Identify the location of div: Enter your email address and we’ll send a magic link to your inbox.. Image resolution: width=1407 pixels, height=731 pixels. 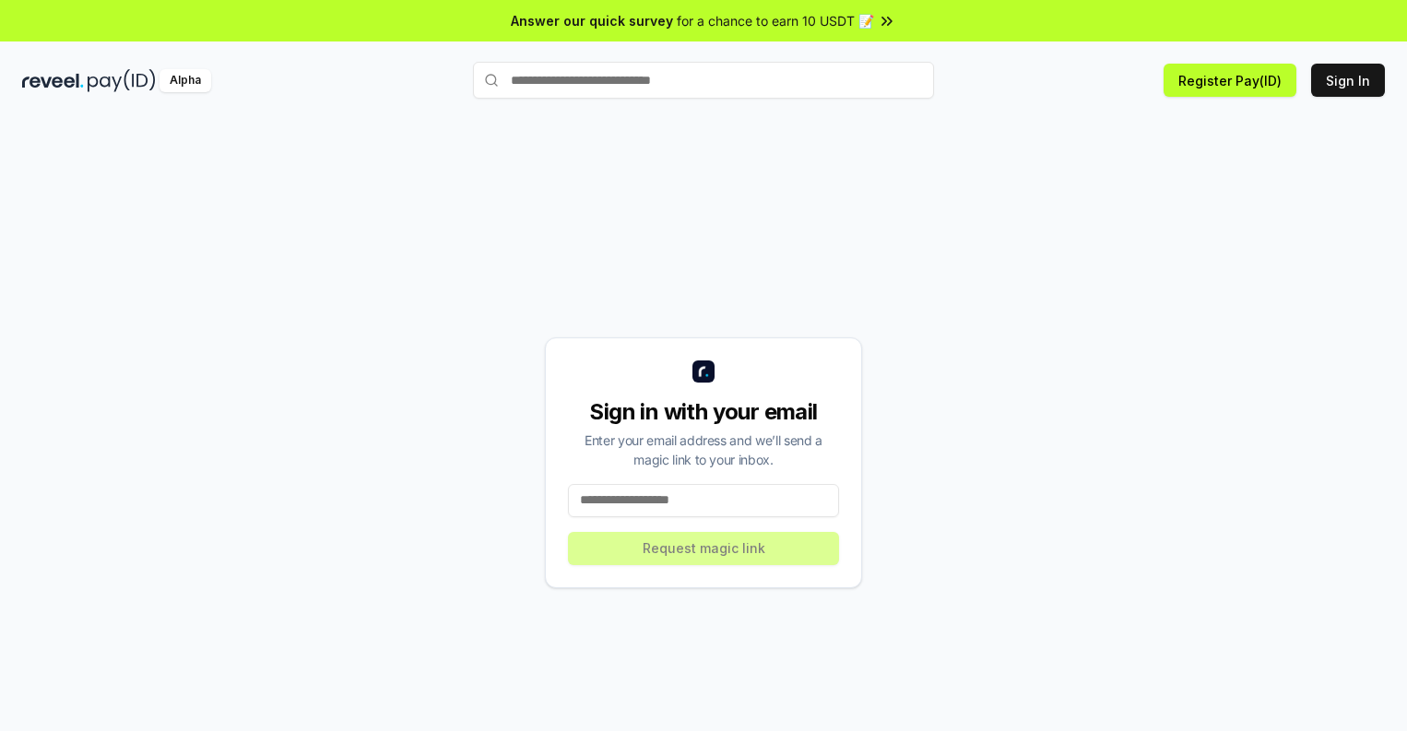
(704, 450).